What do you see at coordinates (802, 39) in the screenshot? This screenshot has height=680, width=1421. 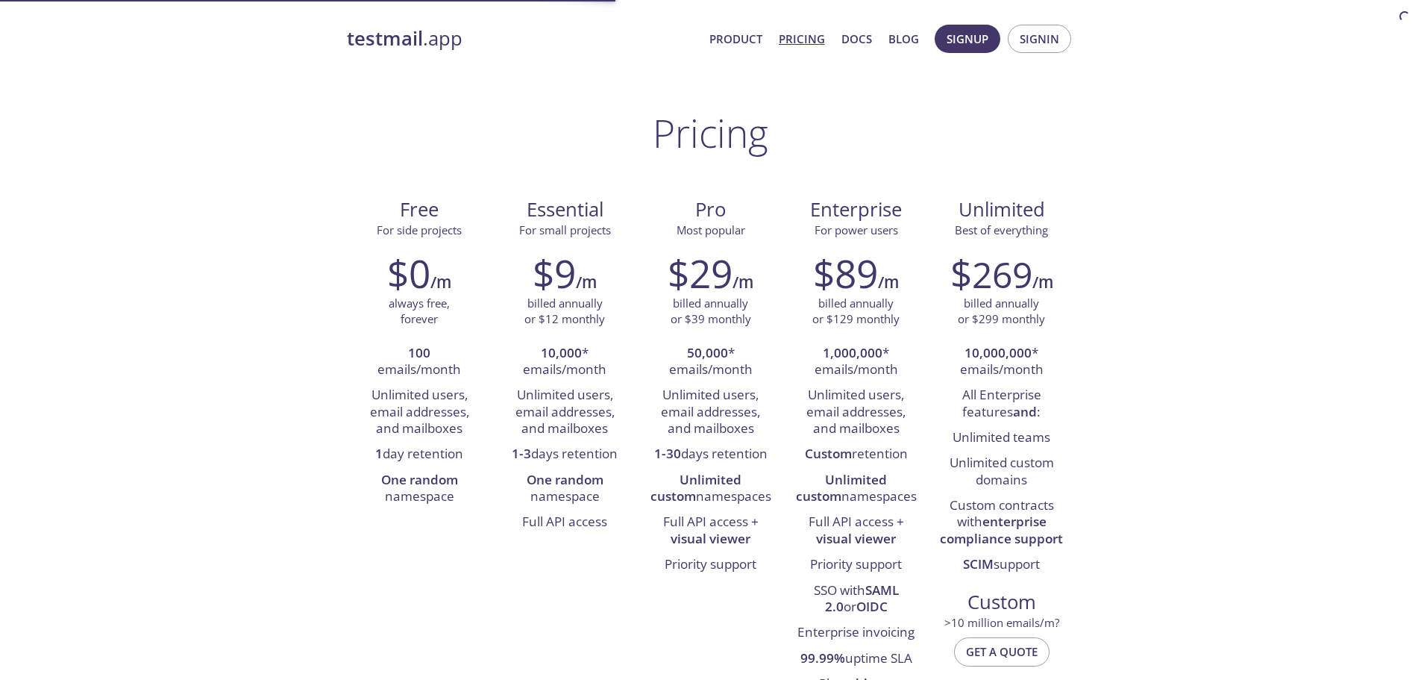 I see `a: Pricing` at bounding box center [802, 39].